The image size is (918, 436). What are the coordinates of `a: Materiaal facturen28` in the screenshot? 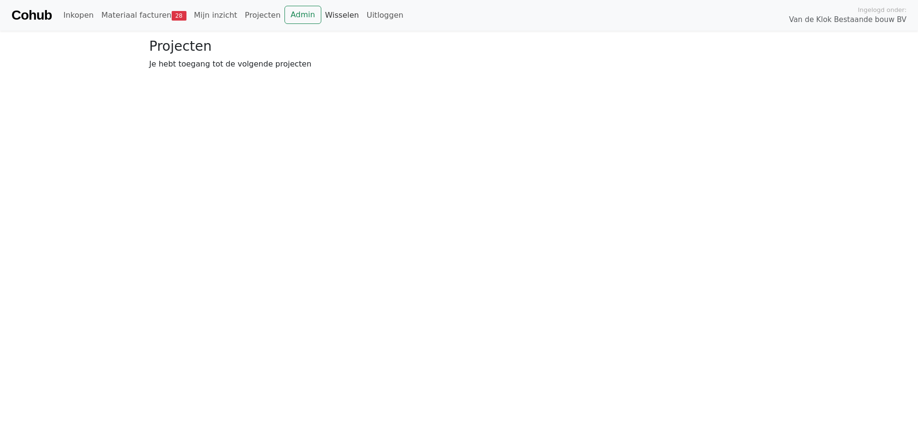 It's located at (144, 15).